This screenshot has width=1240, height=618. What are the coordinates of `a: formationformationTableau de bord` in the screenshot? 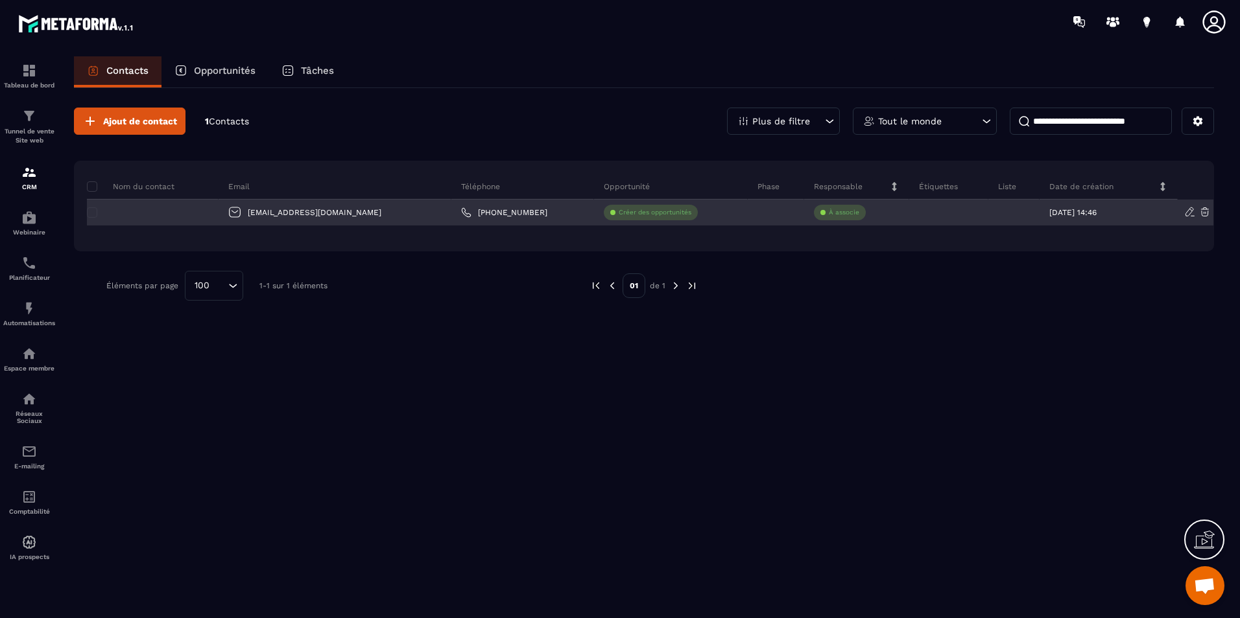 It's located at (29, 76).